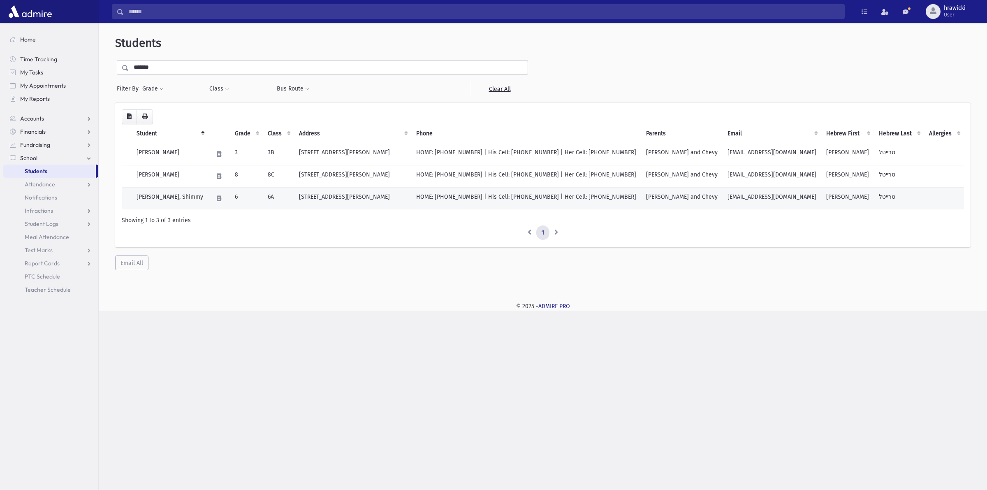  What do you see at coordinates (955, 15) in the screenshot?
I see `span: User` at bounding box center [955, 15].